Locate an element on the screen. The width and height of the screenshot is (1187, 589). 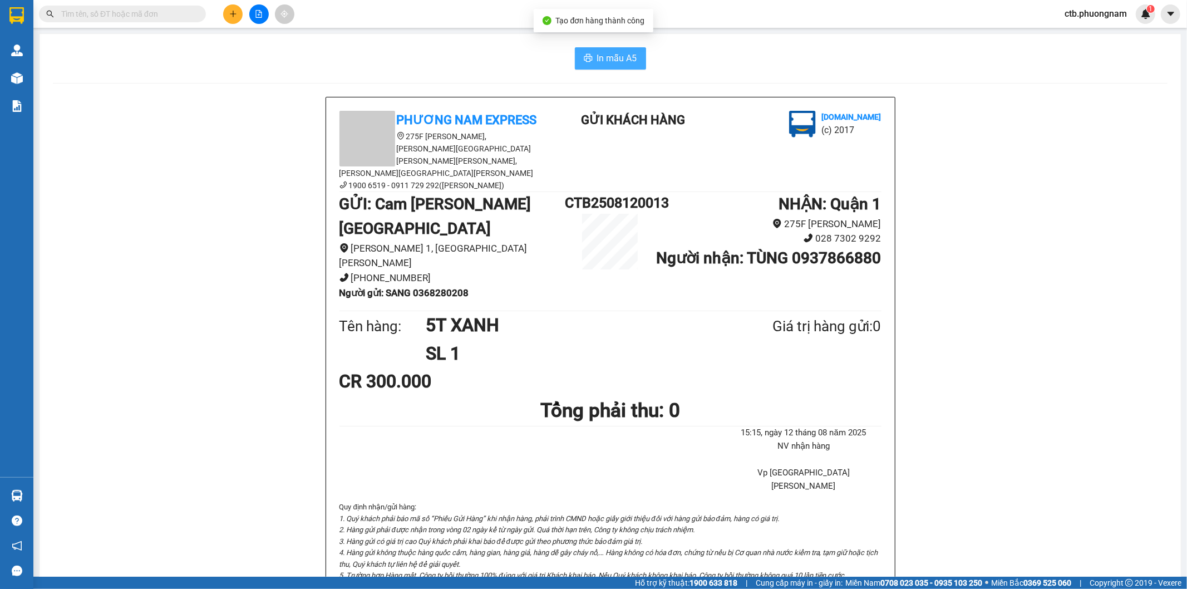
span: plus is located at coordinates (233, 14).